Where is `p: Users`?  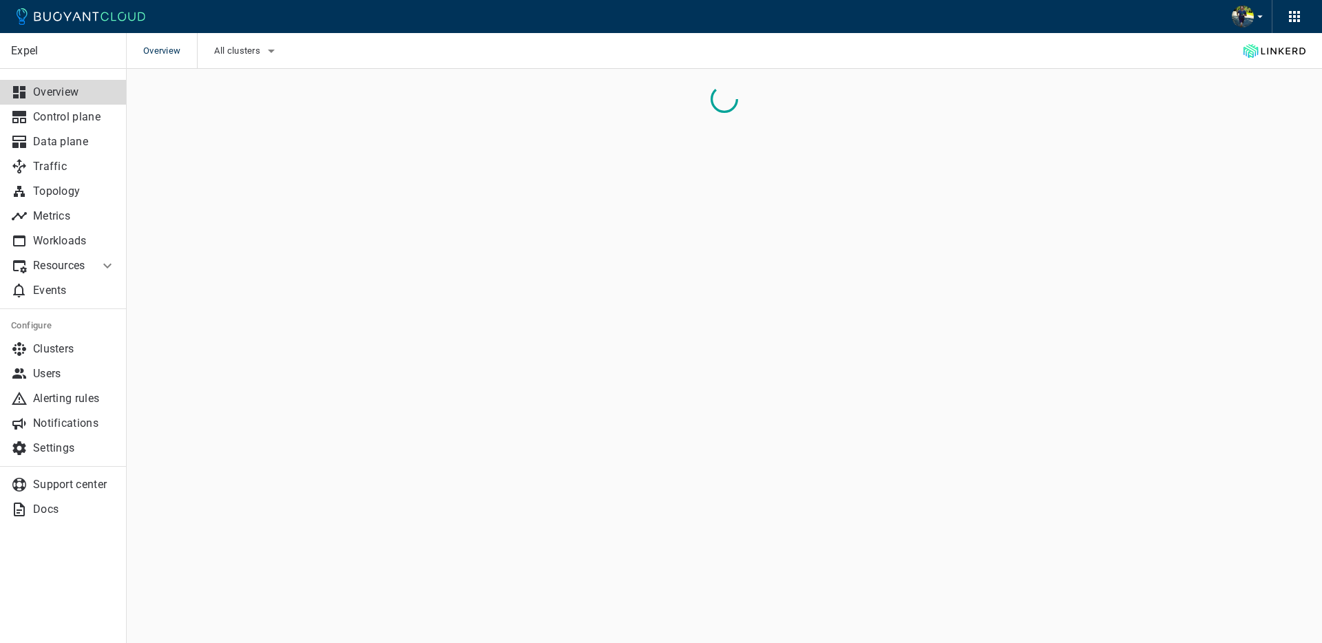
p: Users is located at coordinates (74, 374).